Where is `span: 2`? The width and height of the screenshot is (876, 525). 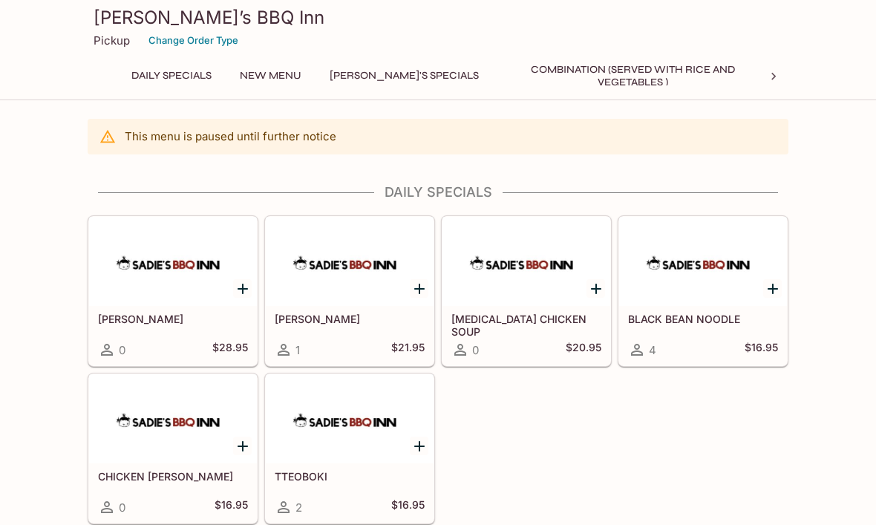 span: 2 is located at coordinates (299, 507).